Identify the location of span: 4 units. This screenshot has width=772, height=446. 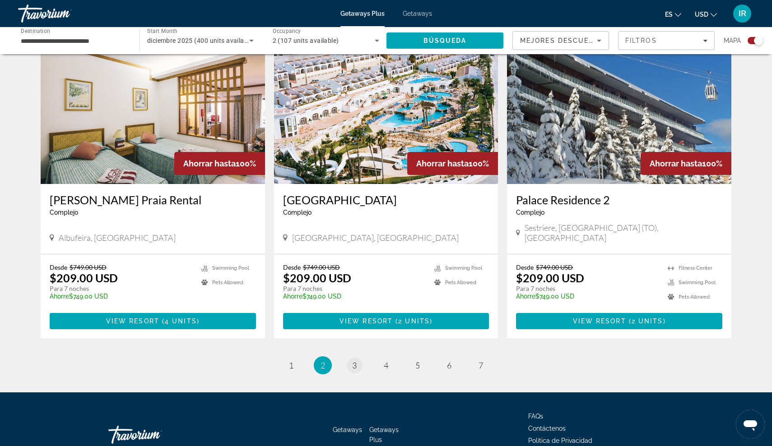
(180, 321).